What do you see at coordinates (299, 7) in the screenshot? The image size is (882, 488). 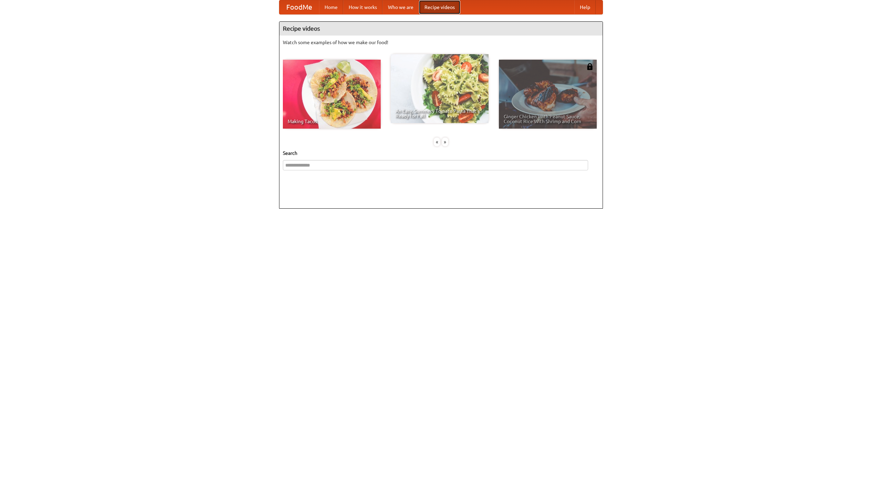 I see `a: FoodMe` at bounding box center [299, 7].